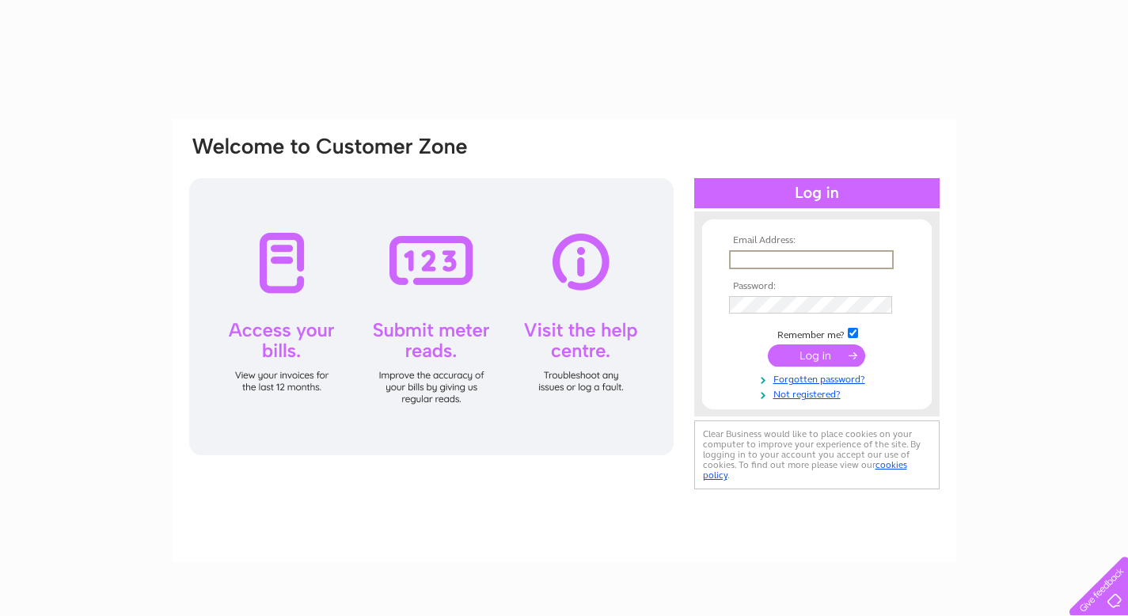  Describe the element at coordinates (817, 287) in the screenshot. I see `th: Password:` at that location.